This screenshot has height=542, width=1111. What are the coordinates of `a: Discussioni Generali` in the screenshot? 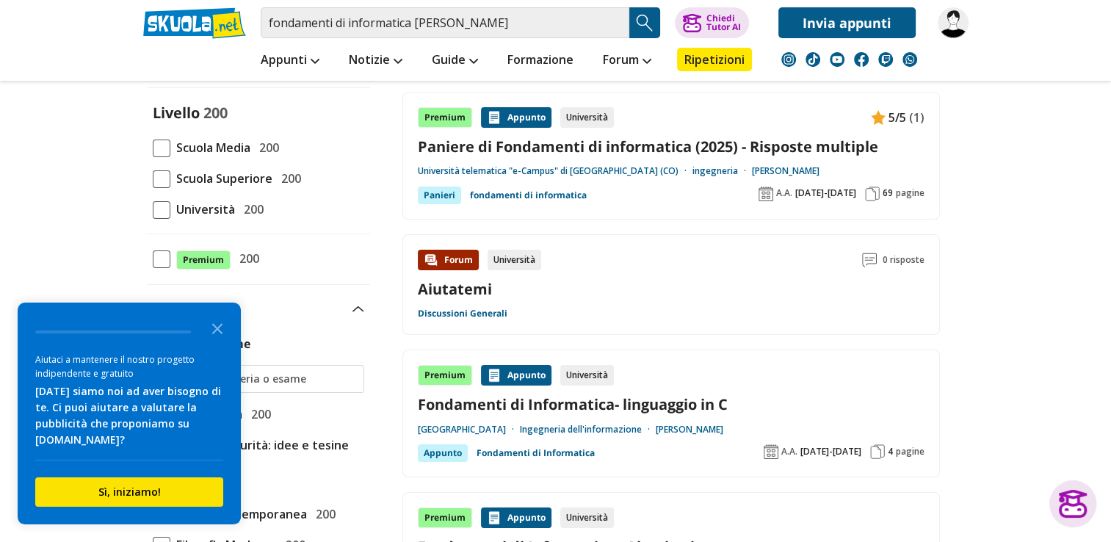 It's located at (462, 313).